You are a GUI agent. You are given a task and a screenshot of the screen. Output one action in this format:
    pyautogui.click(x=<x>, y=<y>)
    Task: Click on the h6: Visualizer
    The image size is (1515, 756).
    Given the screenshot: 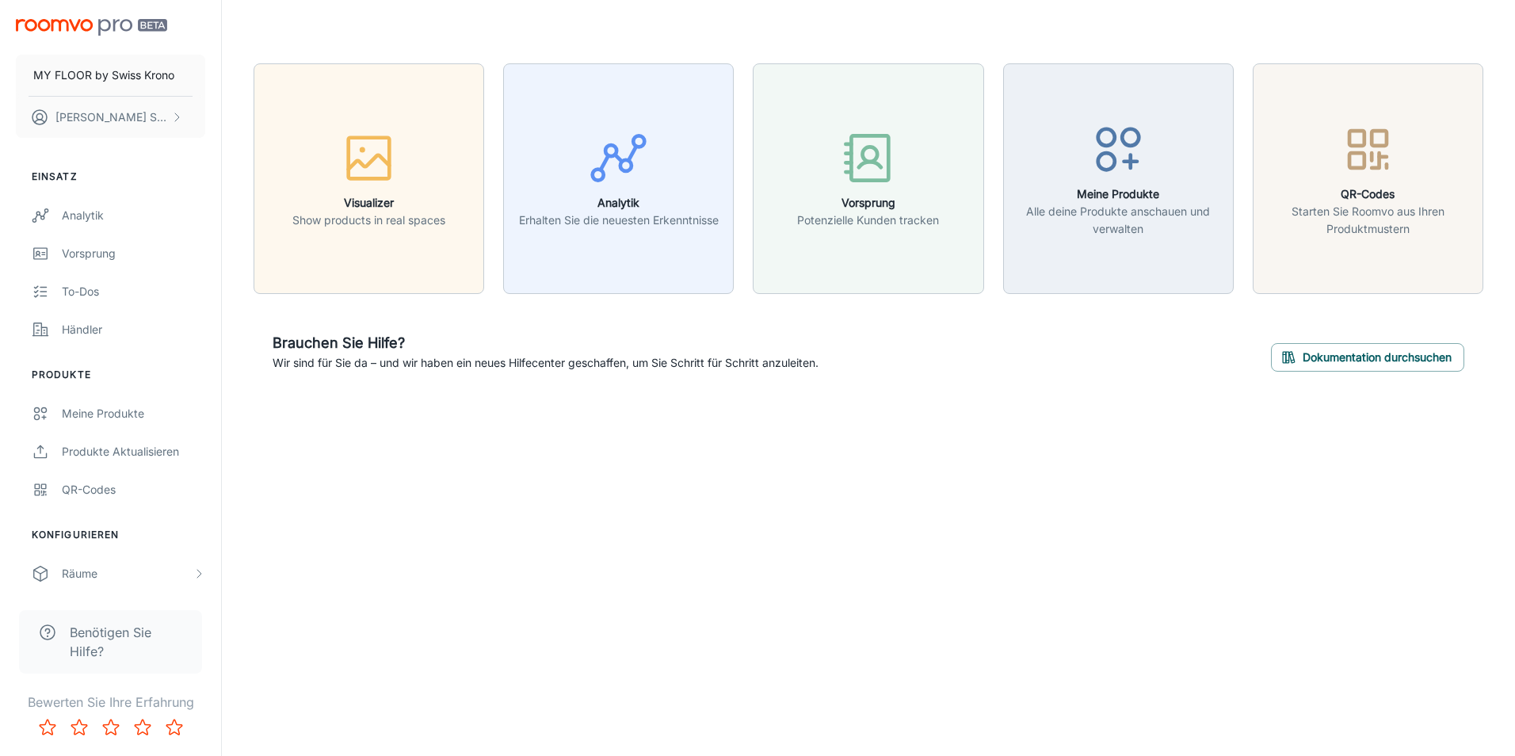 What is the action you would take?
    pyautogui.click(x=368, y=203)
    